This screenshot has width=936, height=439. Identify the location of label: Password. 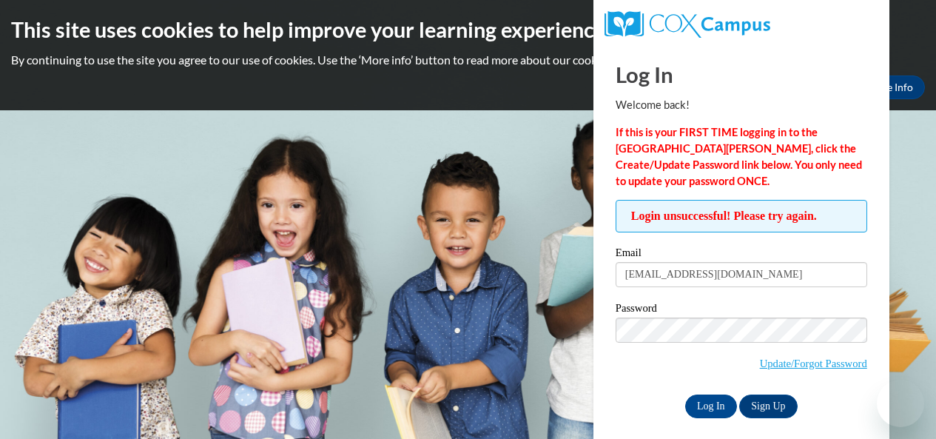
(742, 310).